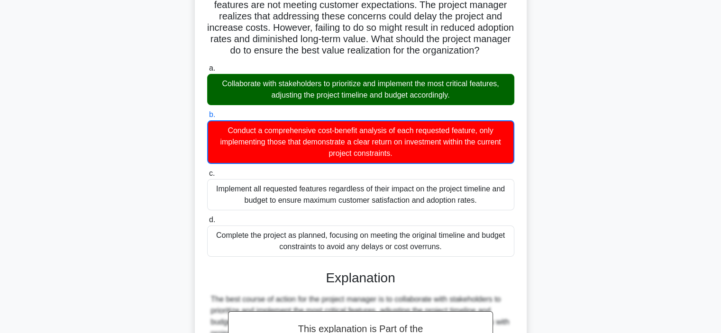 The width and height of the screenshot is (721, 333). I want to click on h3: Explanation, so click(361, 278).